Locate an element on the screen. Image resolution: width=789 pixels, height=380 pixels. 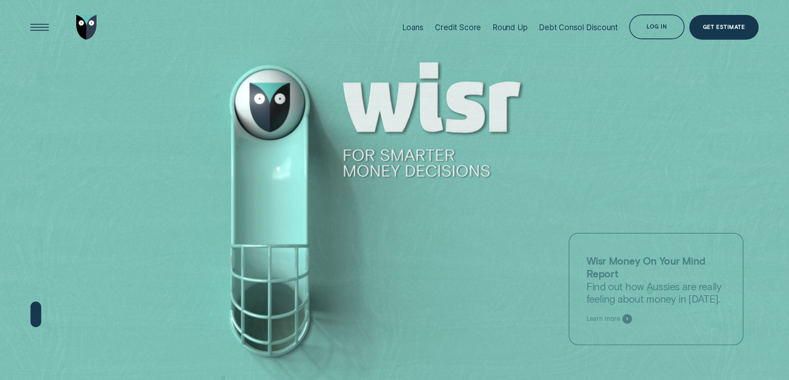
span: Learn more is located at coordinates (603, 319).